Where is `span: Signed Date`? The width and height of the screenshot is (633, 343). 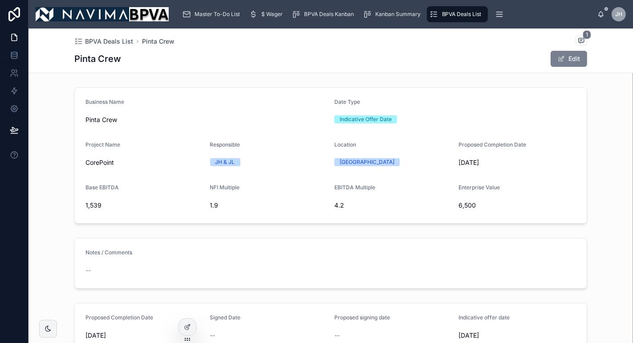 span: Signed Date is located at coordinates (225, 317).